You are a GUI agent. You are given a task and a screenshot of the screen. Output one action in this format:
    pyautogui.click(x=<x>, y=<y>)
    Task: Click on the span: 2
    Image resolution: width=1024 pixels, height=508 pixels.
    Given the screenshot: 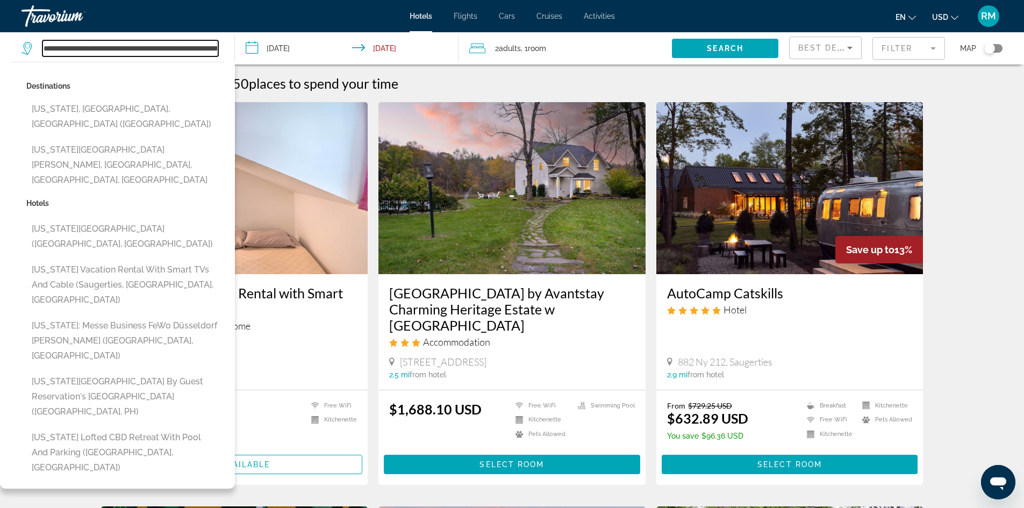 What is the action you would take?
    pyautogui.click(x=508, y=48)
    